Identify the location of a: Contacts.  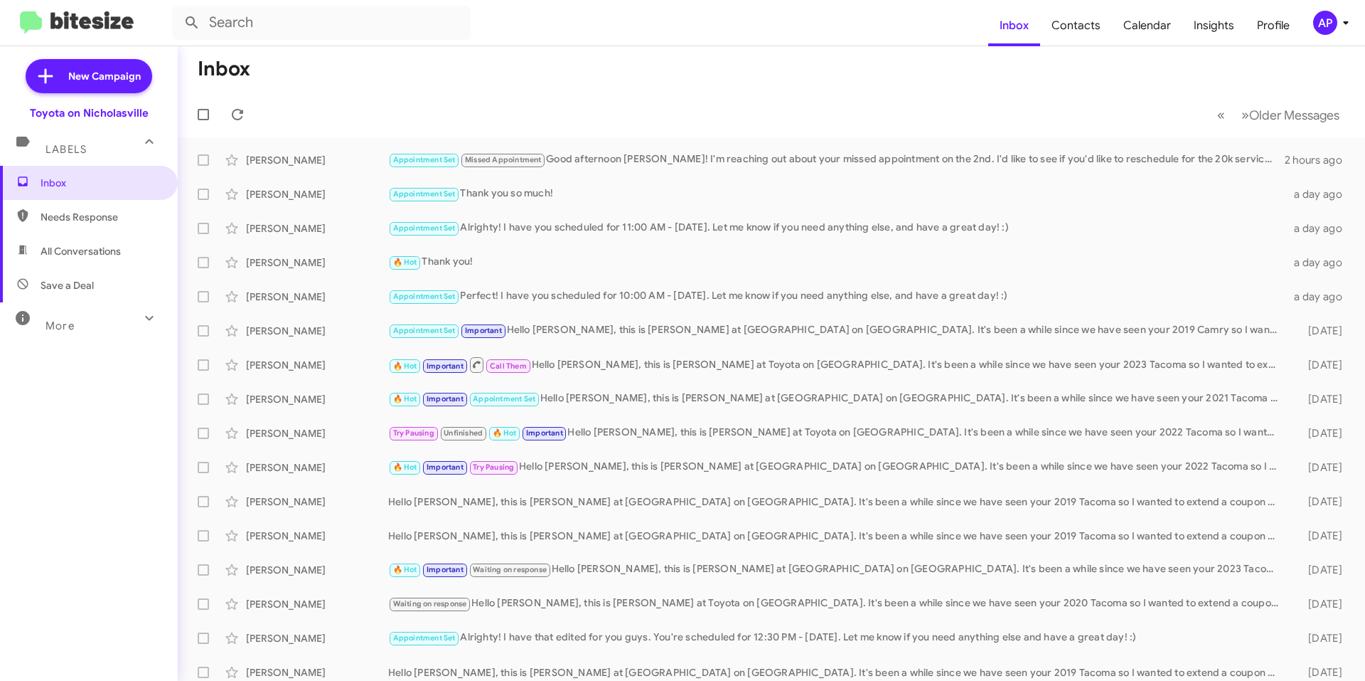
(1076, 26).